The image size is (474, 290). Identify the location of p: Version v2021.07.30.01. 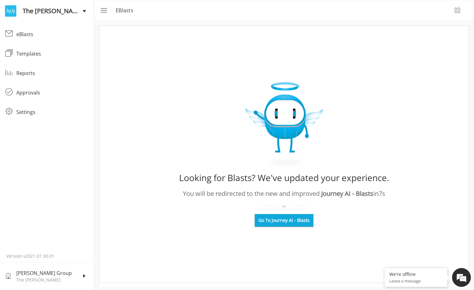
(47, 256).